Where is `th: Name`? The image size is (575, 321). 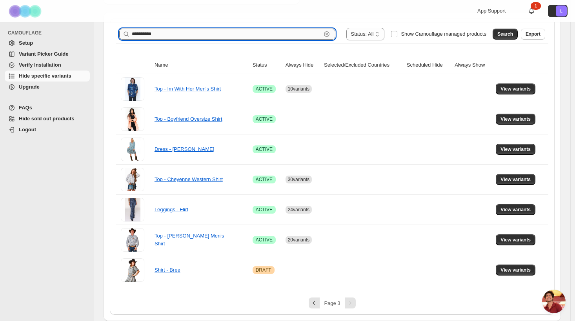
th: Name is located at coordinates (201, 65).